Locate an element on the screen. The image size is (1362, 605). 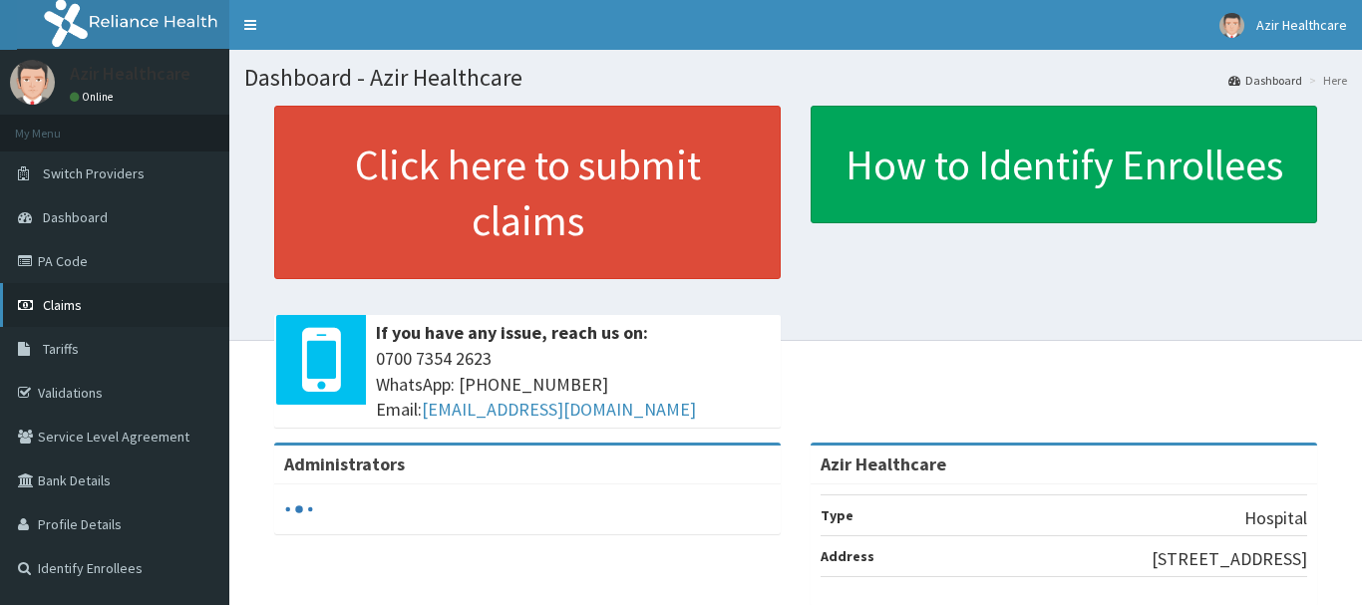
span: Claims is located at coordinates (62, 305).